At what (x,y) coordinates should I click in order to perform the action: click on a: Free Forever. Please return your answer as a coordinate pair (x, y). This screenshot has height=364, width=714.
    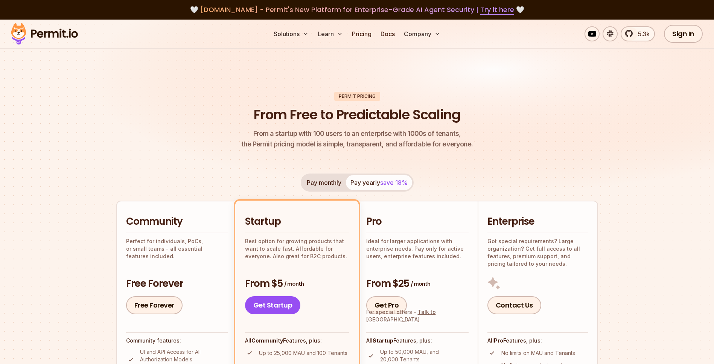
    Looking at the image, I should click on (154, 305).